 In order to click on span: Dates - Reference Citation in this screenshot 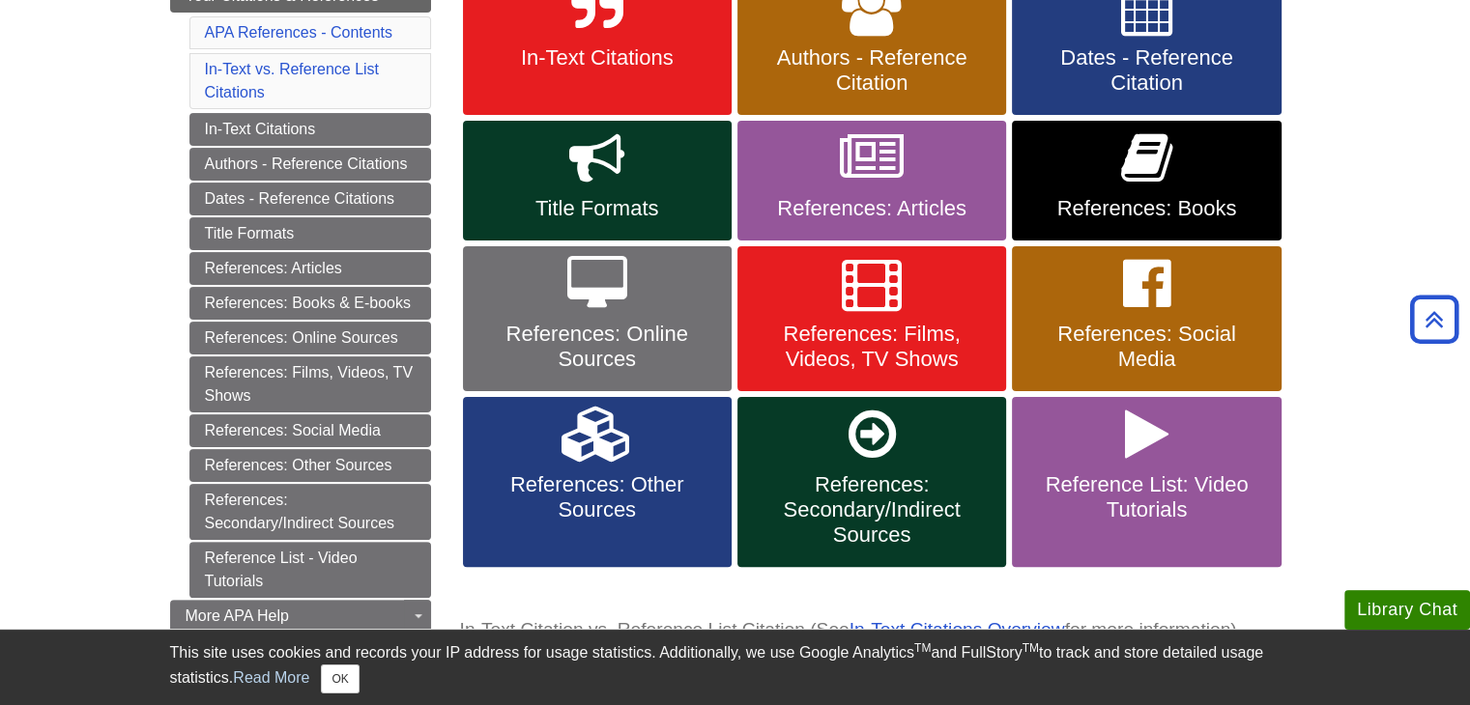, I will do `click(1146, 71)`.